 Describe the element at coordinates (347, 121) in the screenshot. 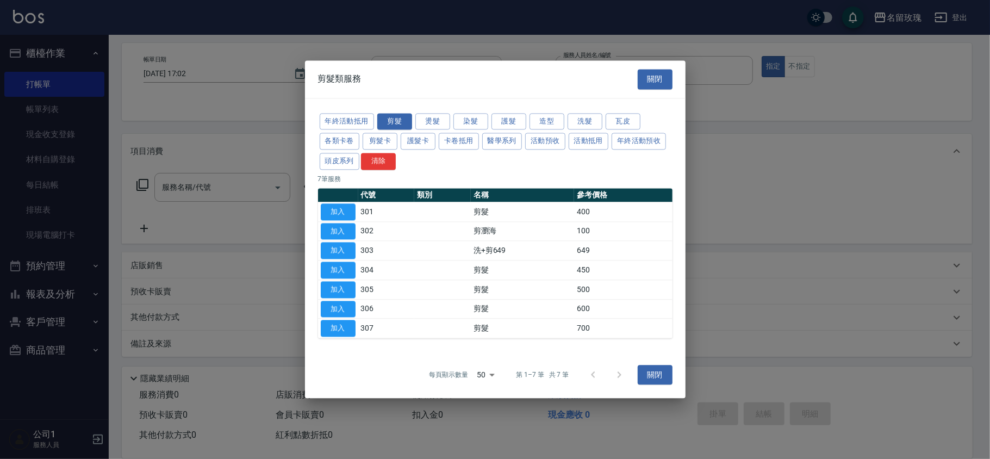

I see `button: 年終活動抵用` at that location.